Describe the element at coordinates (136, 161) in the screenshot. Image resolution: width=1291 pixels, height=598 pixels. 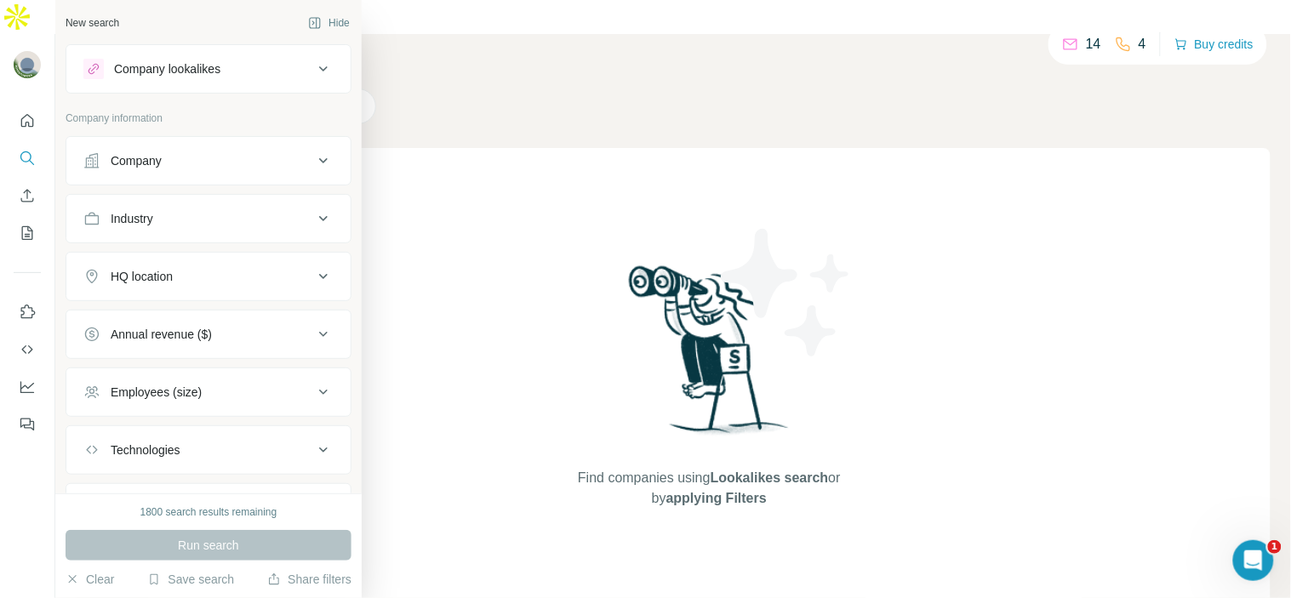
I see `div: Company` at that location.